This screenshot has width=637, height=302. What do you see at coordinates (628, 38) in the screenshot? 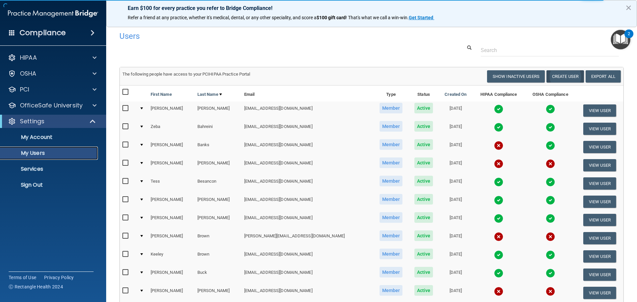
I see `div: 2` at bounding box center [628, 38].